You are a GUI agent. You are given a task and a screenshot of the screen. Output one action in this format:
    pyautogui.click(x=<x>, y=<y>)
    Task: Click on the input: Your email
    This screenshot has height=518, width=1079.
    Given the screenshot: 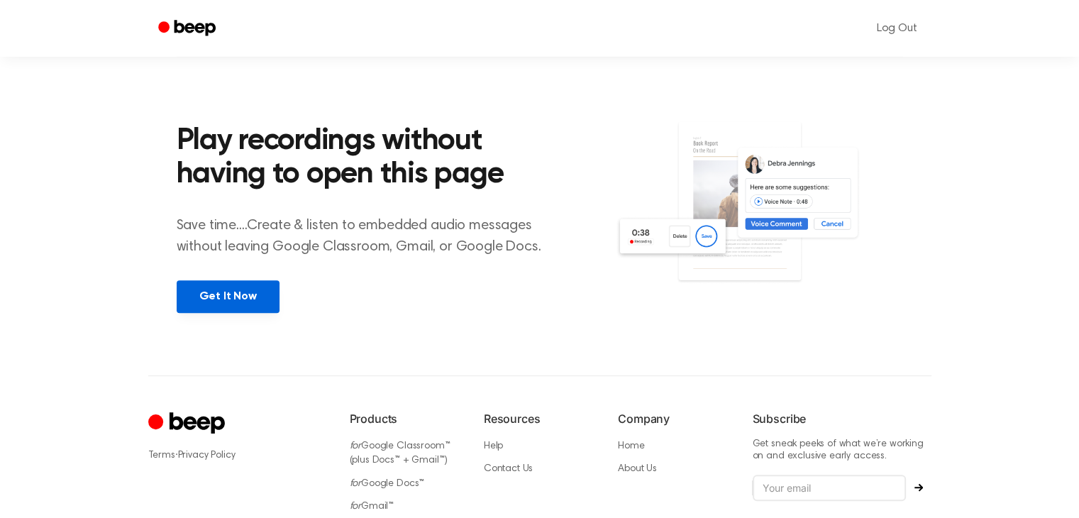 What is the action you would take?
    pyautogui.click(x=829, y=488)
    